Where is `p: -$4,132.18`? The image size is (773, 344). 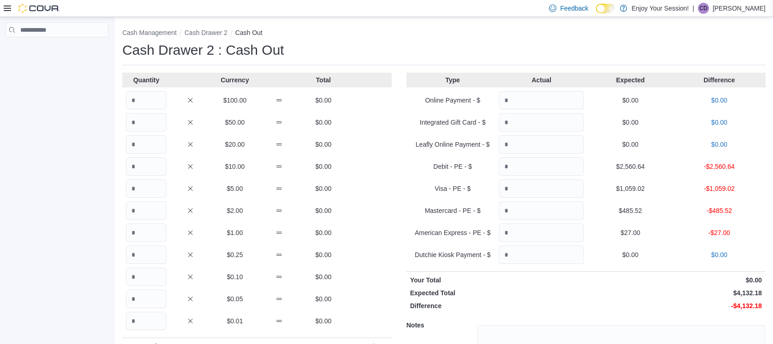 p: -$4,132.18 is located at coordinates (674, 306).